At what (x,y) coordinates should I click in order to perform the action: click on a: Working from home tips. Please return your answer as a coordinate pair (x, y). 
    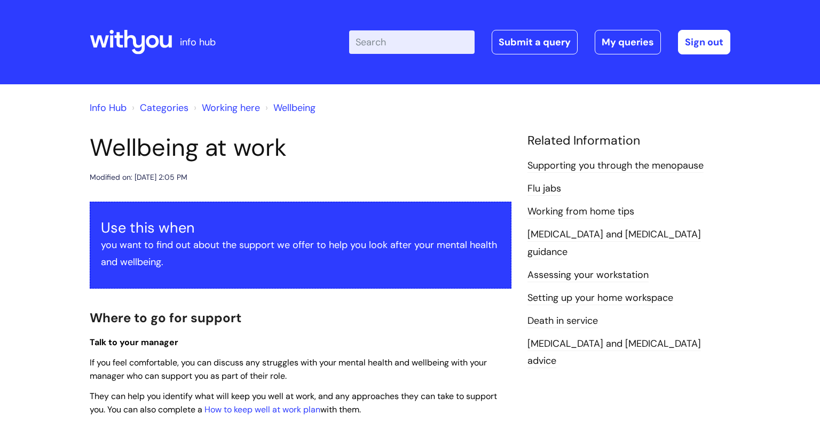
    Looking at the image, I should click on (581, 212).